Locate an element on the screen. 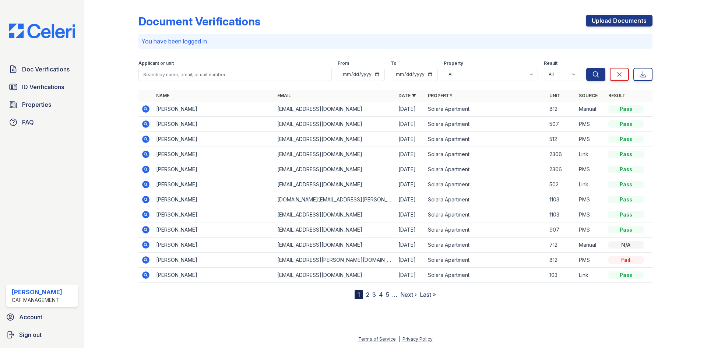 The image size is (707, 348). a: 2 is located at coordinates (367, 294).